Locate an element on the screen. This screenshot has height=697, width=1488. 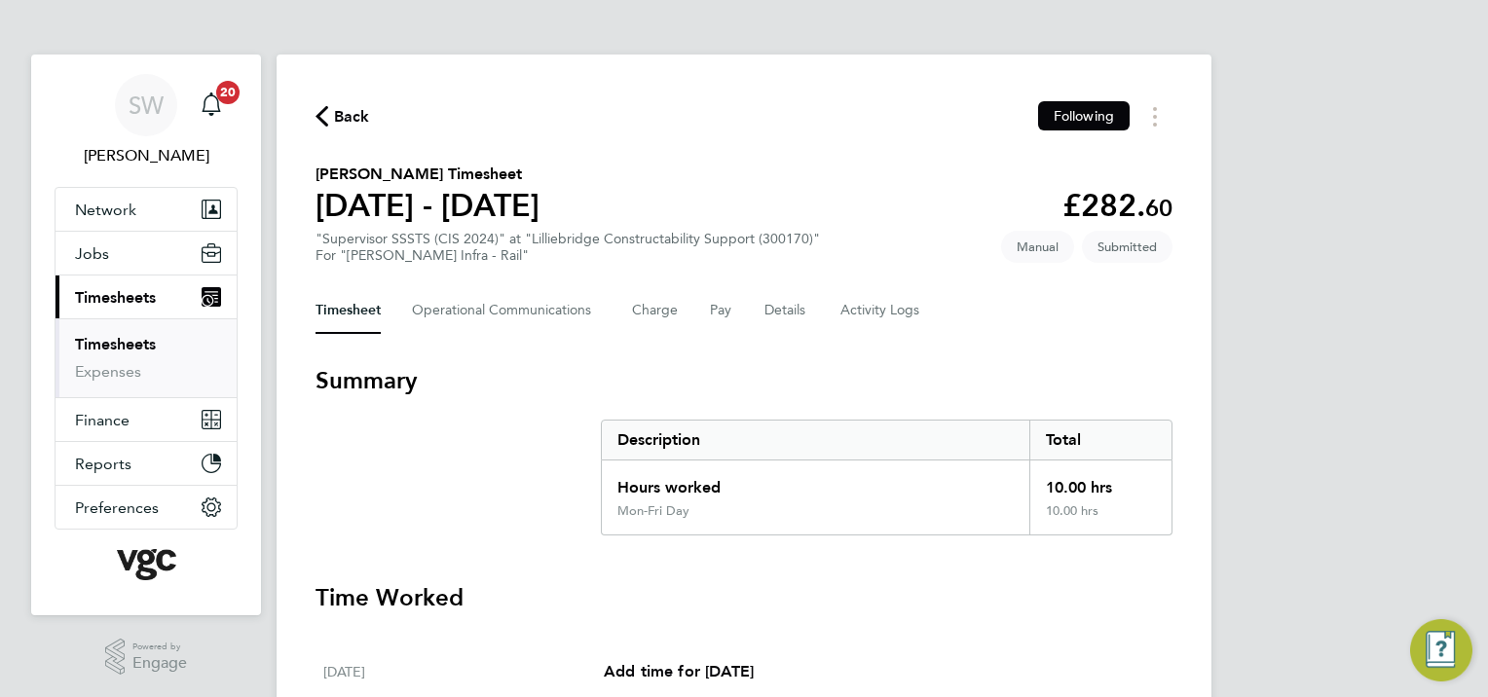
button: Activity Logs is located at coordinates (881, 311).